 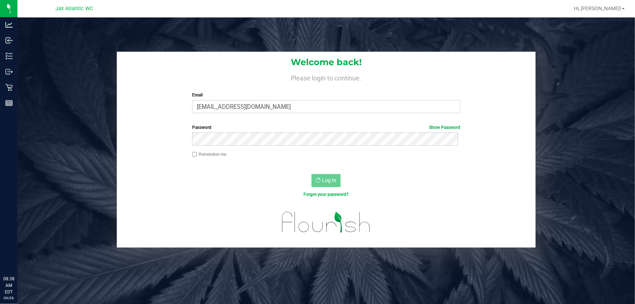 What do you see at coordinates (195, 154) in the screenshot?
I see `input: Remember me` at bounding box center [195, 154].